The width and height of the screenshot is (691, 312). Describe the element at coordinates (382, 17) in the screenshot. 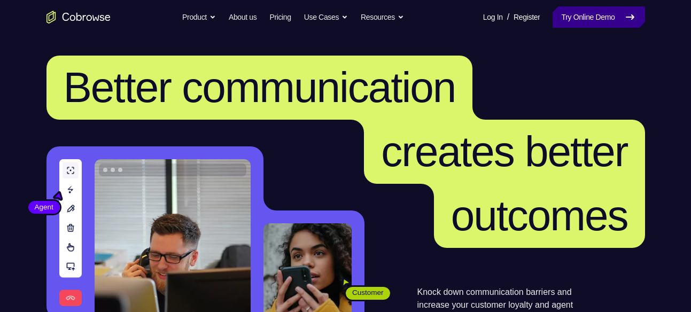

I see `button: Resources` at that location.